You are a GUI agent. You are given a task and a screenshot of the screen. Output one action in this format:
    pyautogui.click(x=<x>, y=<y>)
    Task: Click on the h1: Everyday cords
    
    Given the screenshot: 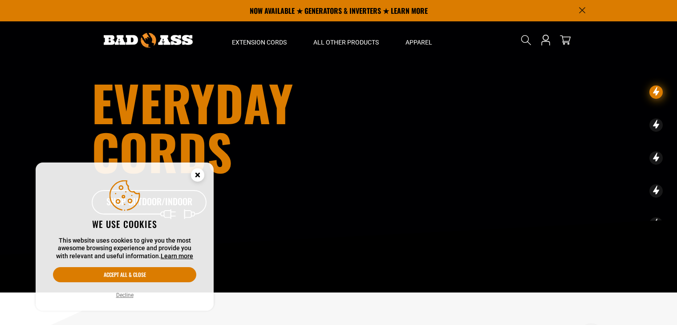 What is the action you would take?
    pyautogui.click(x=240, y=127)
    